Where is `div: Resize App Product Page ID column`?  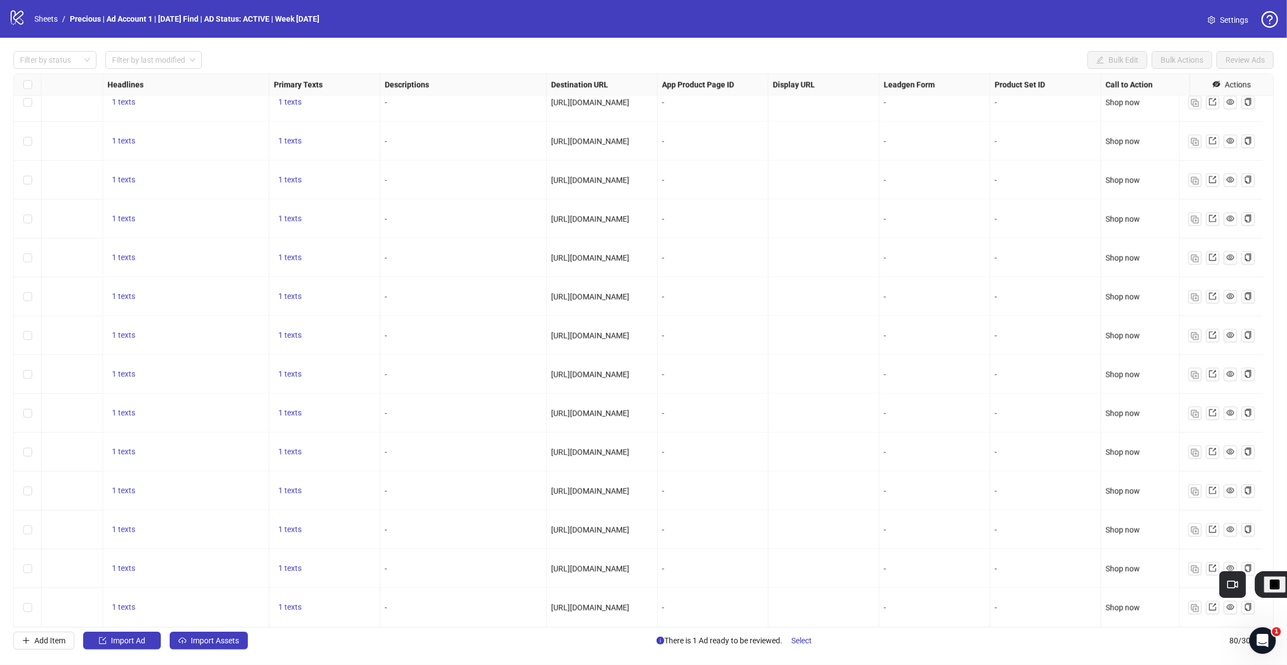 div: Resize App Product Page ID column is located at coordinates (767, 84).